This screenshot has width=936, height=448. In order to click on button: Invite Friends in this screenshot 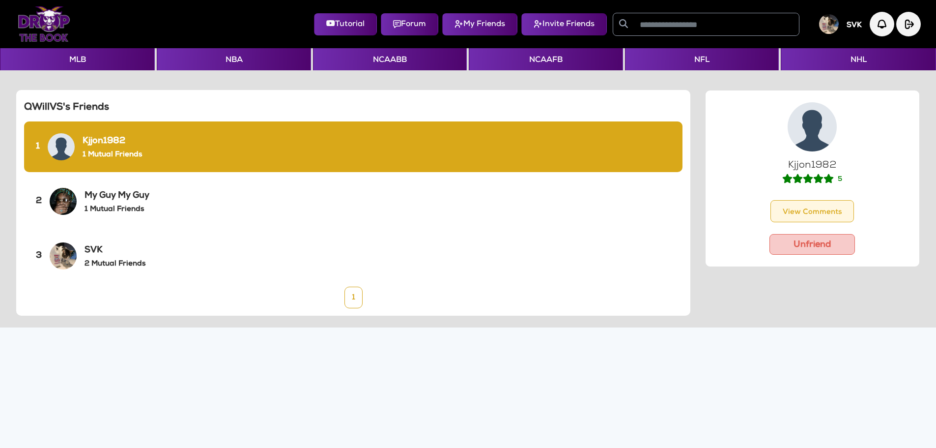, I will do `click(564, 24)`.